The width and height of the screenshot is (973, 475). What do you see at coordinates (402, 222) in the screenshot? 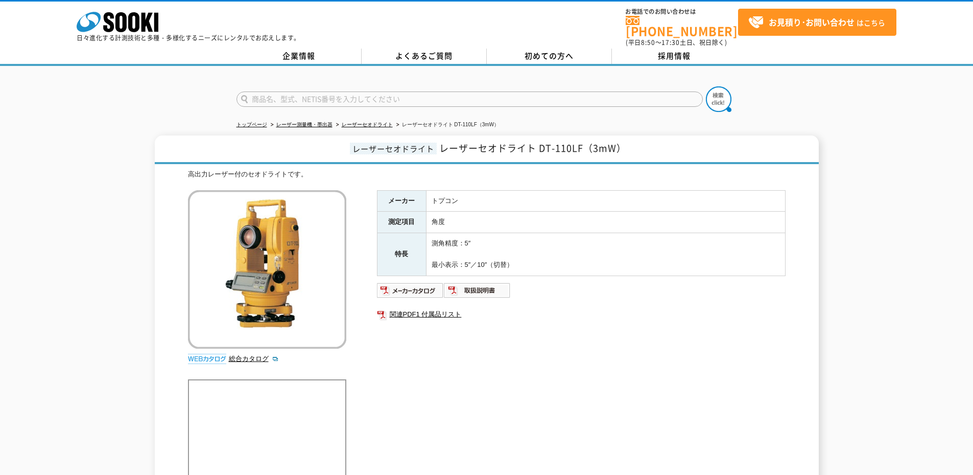
I see `th: 測定項目` at bounding box center [402, 222].